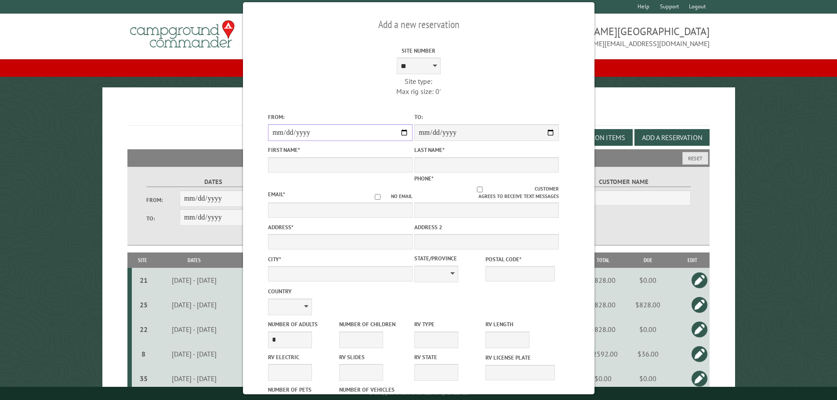 This screenshot has height=400, width=837. What do you see at coordinates (182, 34) in the screenshot?
I see `img: Campground Commander` at bounding box center [182, 34].